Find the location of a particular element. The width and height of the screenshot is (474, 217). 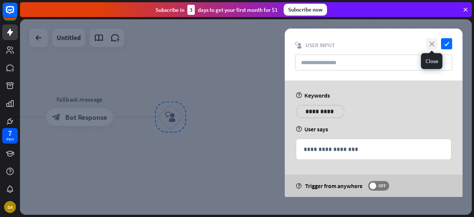

div: Subscribe now is located at coordinates (305, 10).